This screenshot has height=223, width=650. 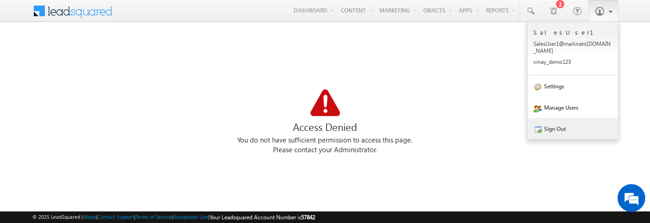 I want to click on span: © 2025 LeadSquared | | | | |, so click(x=174, y=217).